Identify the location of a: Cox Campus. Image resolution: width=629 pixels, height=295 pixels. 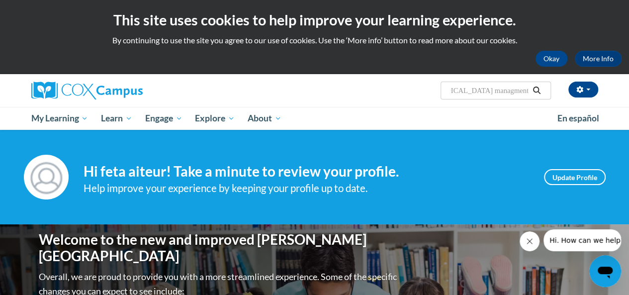
(121, 91).